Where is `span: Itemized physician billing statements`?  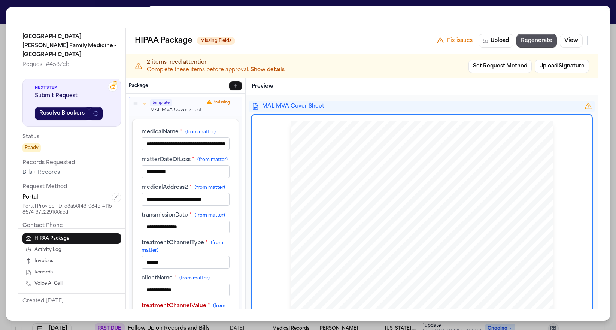 span: Itemized physician billing statements is located at coordinates (375, 301).